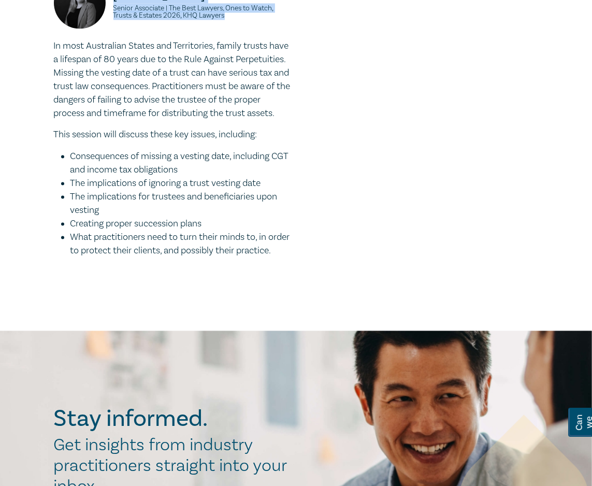 The width and height of the screenshot is (592, 486). What do you see at coordinates (181, 204) in the screenshot?
I see `li: The implications for trustees and beneficiaries upon vesting` at bounding box center [181, 204].